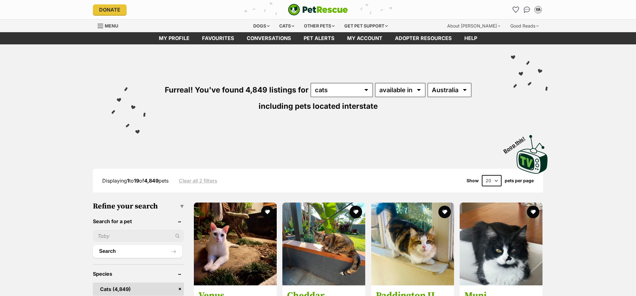 This screenshot has height=296, width=636. What do you see at coordinates (138, 251) in the screenshot?
I see `button: Search` at bounding box center [138, 251].